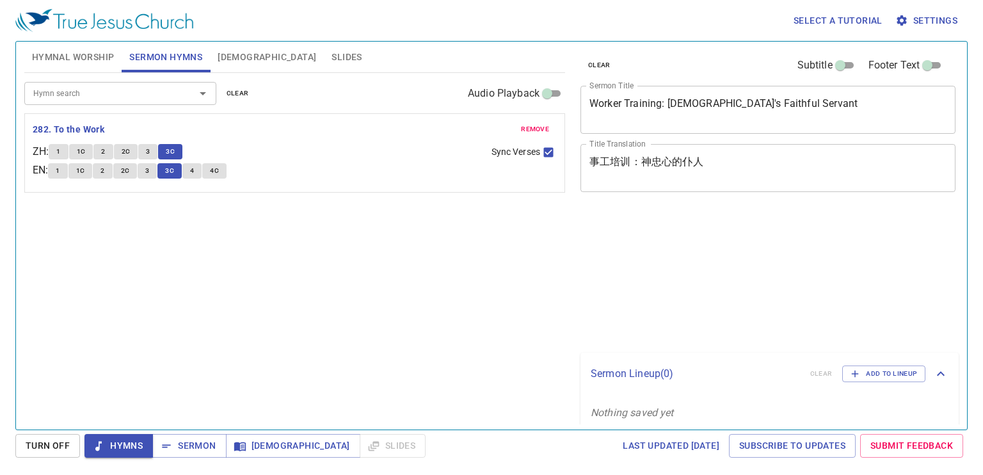  I want to click on button: Add to Lineup, so click(884, 374).